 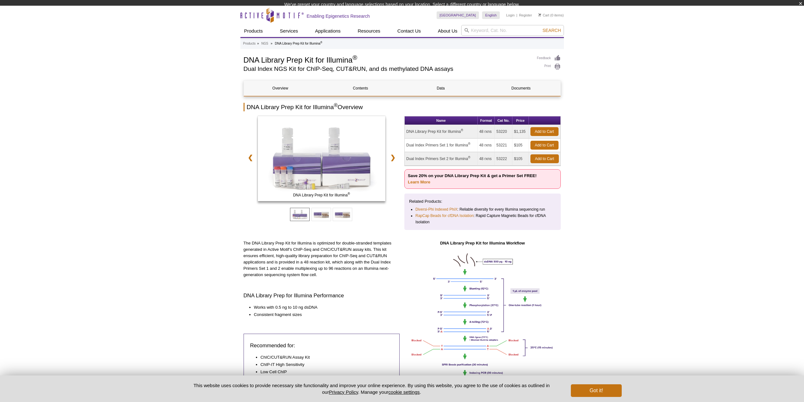 What do you see at coordinates (448, 31) in the screenshot?
I see `a: About Us` at bounding box center [448, 31].